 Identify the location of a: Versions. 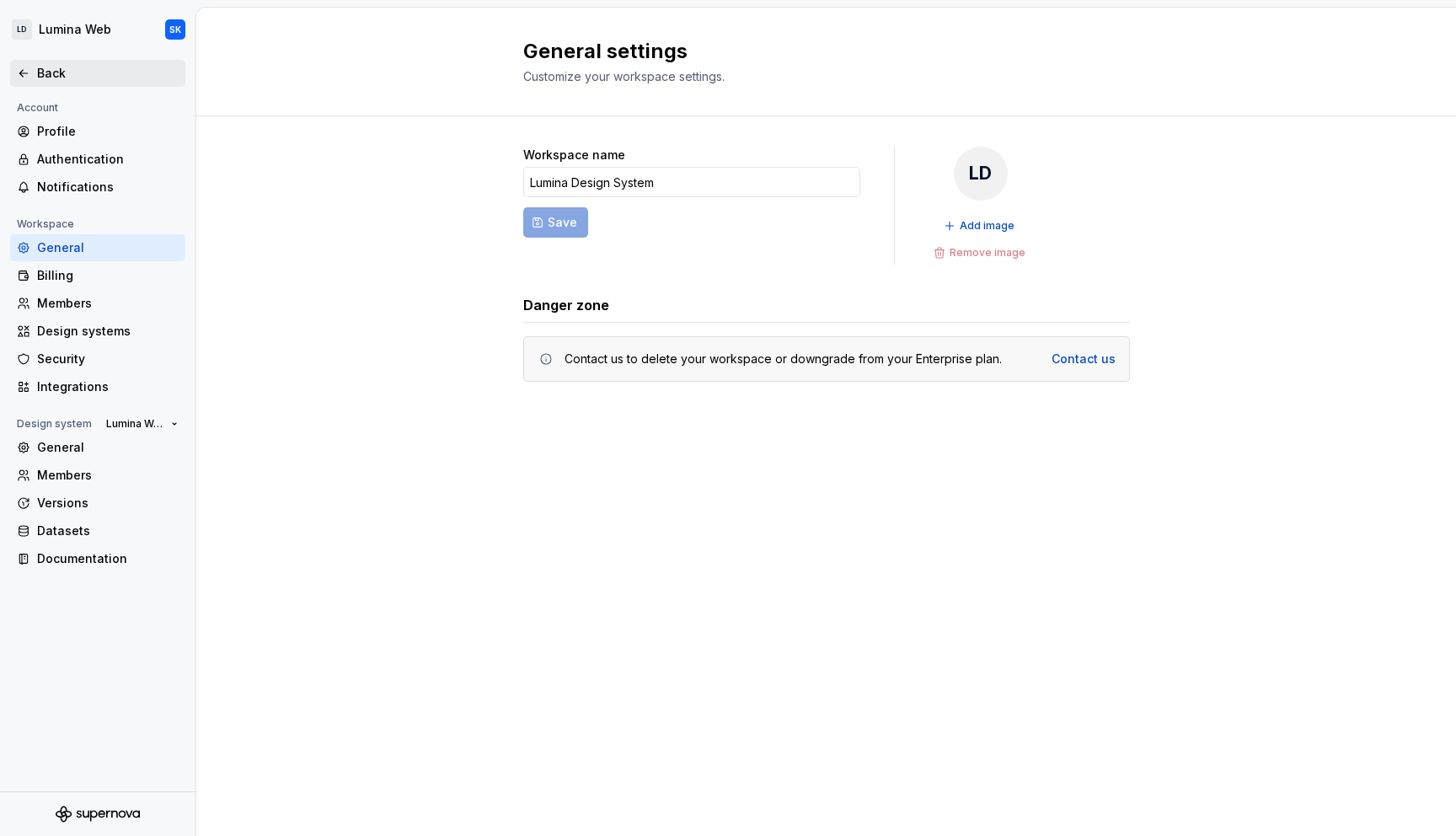
(98, 503).